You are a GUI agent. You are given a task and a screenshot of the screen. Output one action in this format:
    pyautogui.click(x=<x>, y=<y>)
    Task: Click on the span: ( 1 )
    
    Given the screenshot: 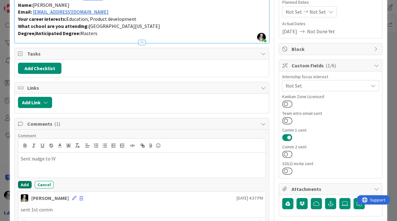 What is the action you would take?
    pyautogui.click(x=57, y=124)
    